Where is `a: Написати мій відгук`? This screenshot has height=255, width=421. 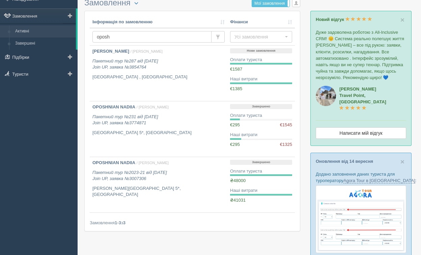 a: Написати мій відгук is located at coordinates (361, 133).